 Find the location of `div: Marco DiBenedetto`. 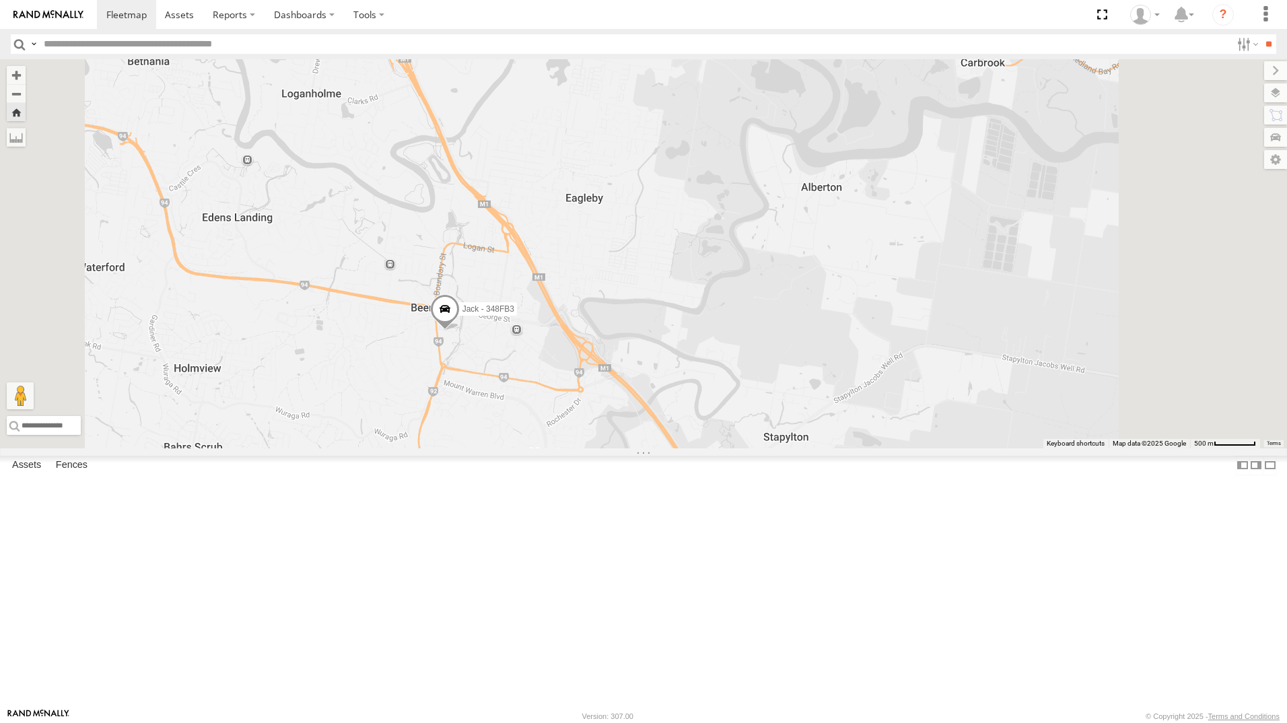

div: Marco DiBenedetto is located at coordinates (1145, 15).